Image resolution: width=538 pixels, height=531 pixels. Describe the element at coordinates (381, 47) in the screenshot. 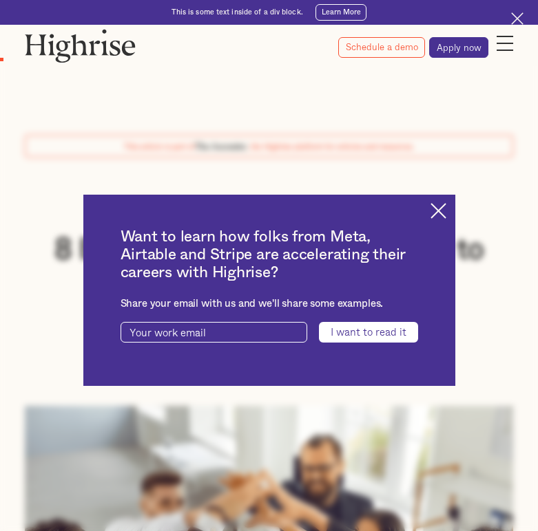

I see `a: Schedule a demo` at that location.